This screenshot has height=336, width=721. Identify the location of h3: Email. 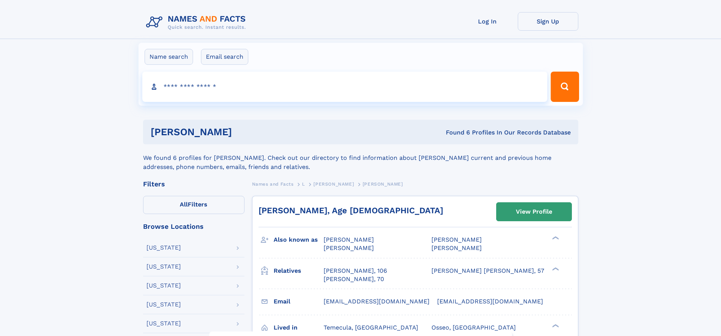
(299, 301).